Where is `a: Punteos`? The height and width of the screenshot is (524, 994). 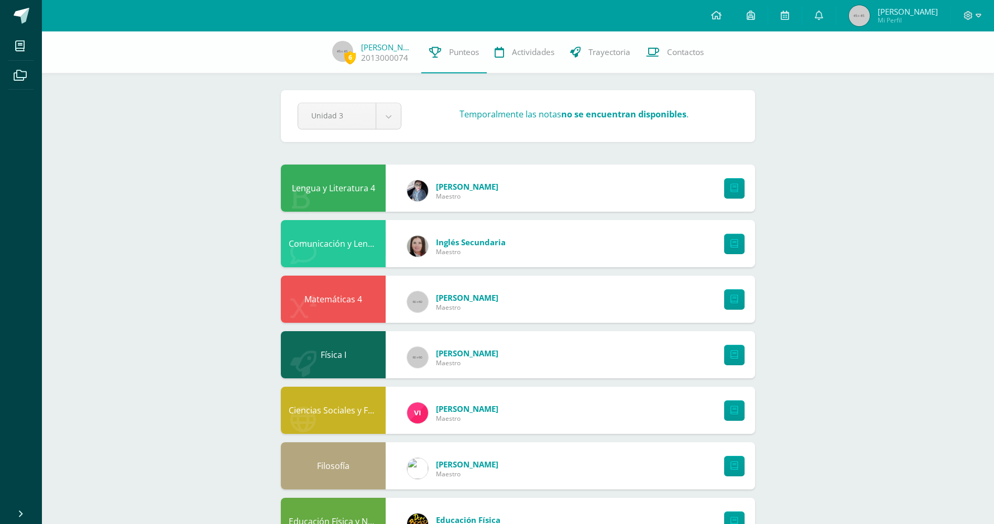
a: Punteos is located at coordinates (454, 52).